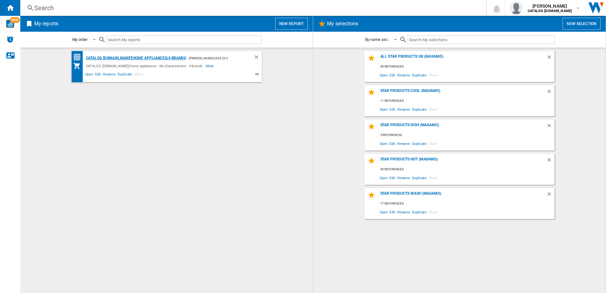 The height and width of the screenshot is (293, 606). Describe the element at coordinates (463, 127) in the screenshot. I see `div: Star Products Dish (masamo)` at that location.